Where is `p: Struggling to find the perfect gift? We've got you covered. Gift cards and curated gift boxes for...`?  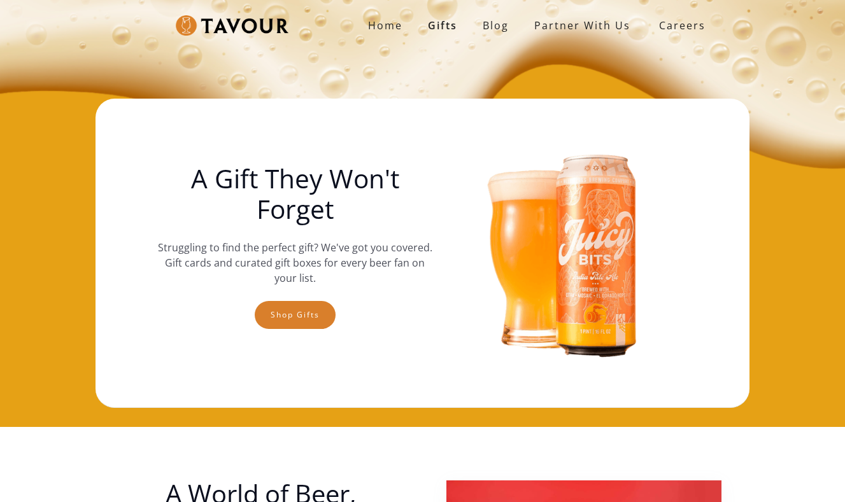 p: Struggling to find the perfect gift? We've got you covered. Gift cards and curated gift boxes for... is located at coordinates (295, 263).